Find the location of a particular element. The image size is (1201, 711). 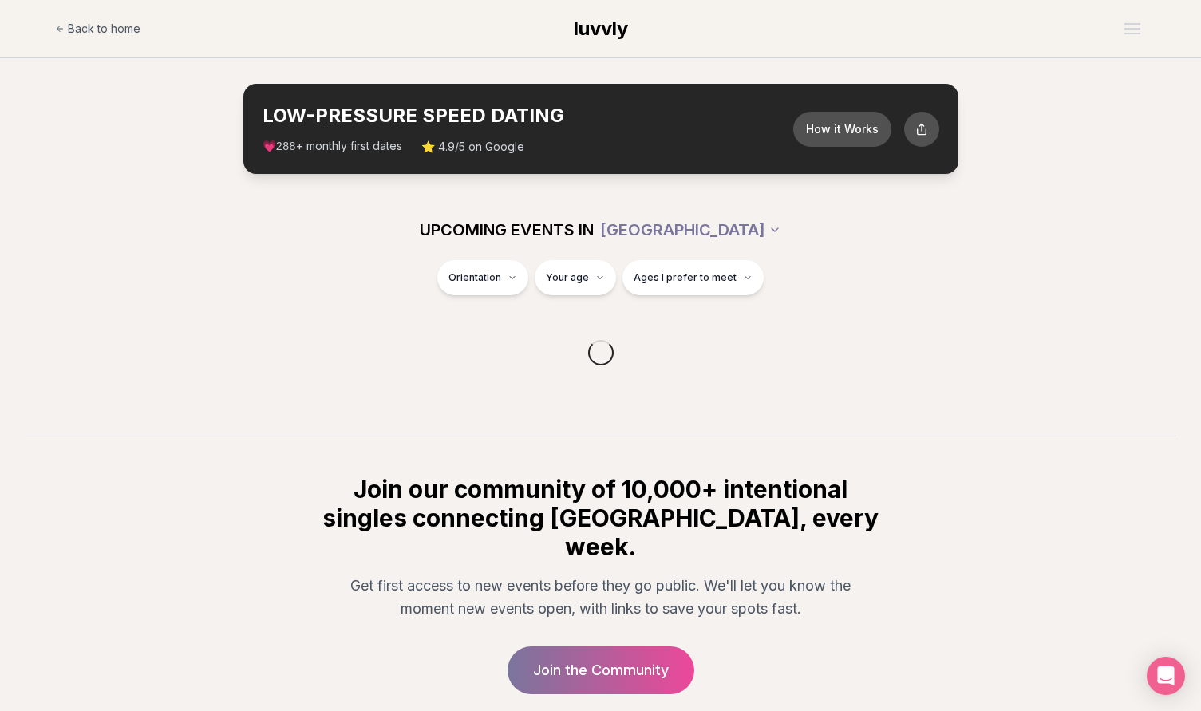

span: 288 is located at coordinates (286, 147).